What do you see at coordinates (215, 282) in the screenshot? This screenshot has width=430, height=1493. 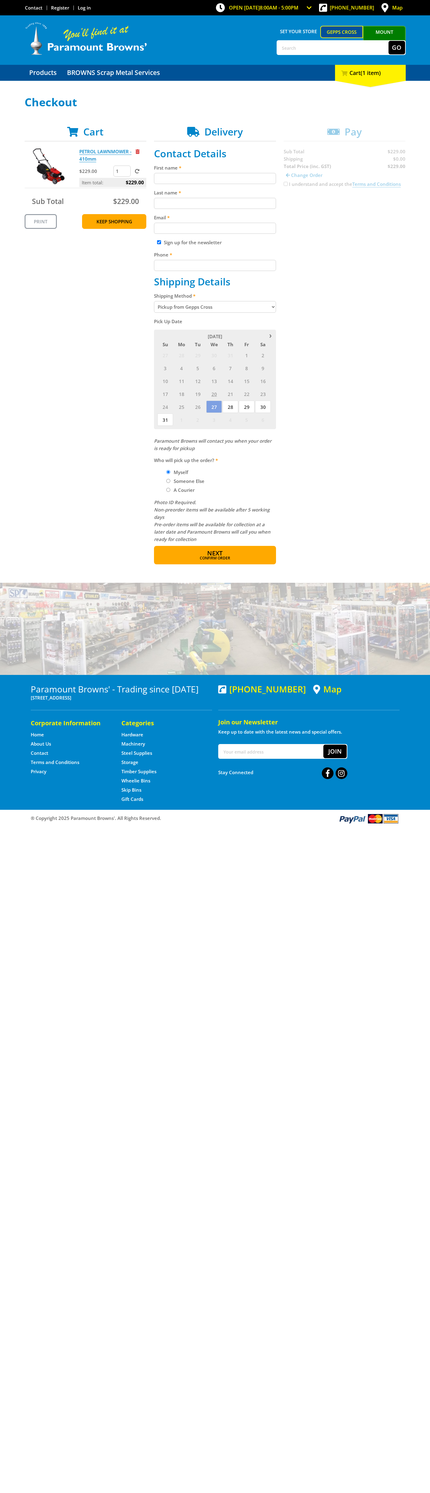 I see `h2: Shipping Details` at bounding box center [215, 282].